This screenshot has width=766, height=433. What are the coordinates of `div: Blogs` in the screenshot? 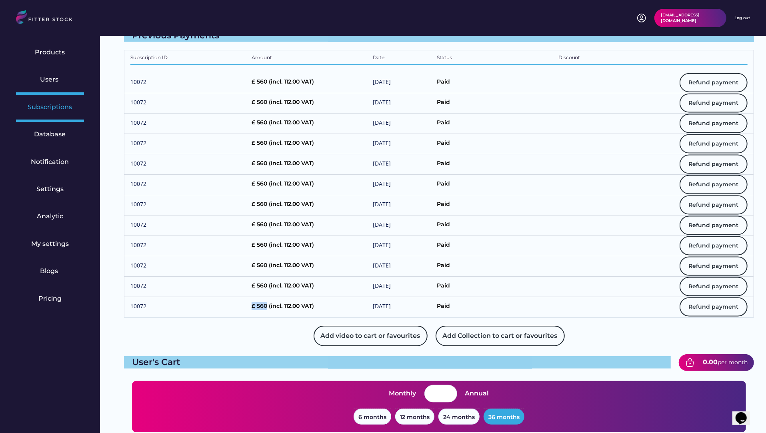 It's located at (50, 271).